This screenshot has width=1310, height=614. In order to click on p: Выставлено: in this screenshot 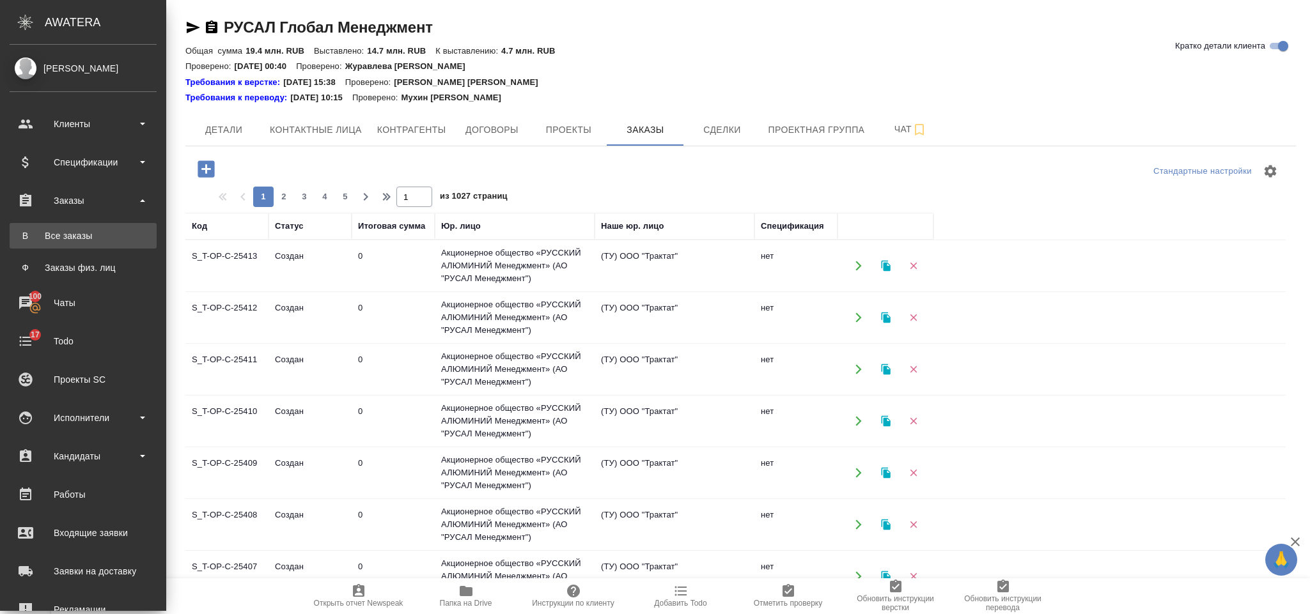, I will do `click(340, 51)`.